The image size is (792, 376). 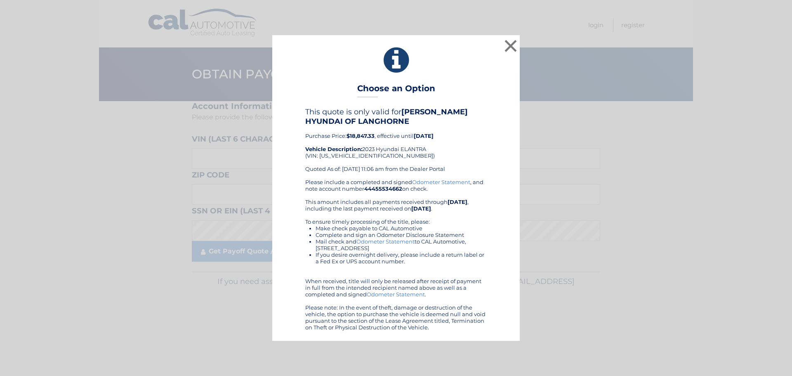 What do you see at coordinates (401, 235) in the screenshot?
I see `li: Complete and sign an Odometer Disclosure Statement` at bounding box center [401, 235].